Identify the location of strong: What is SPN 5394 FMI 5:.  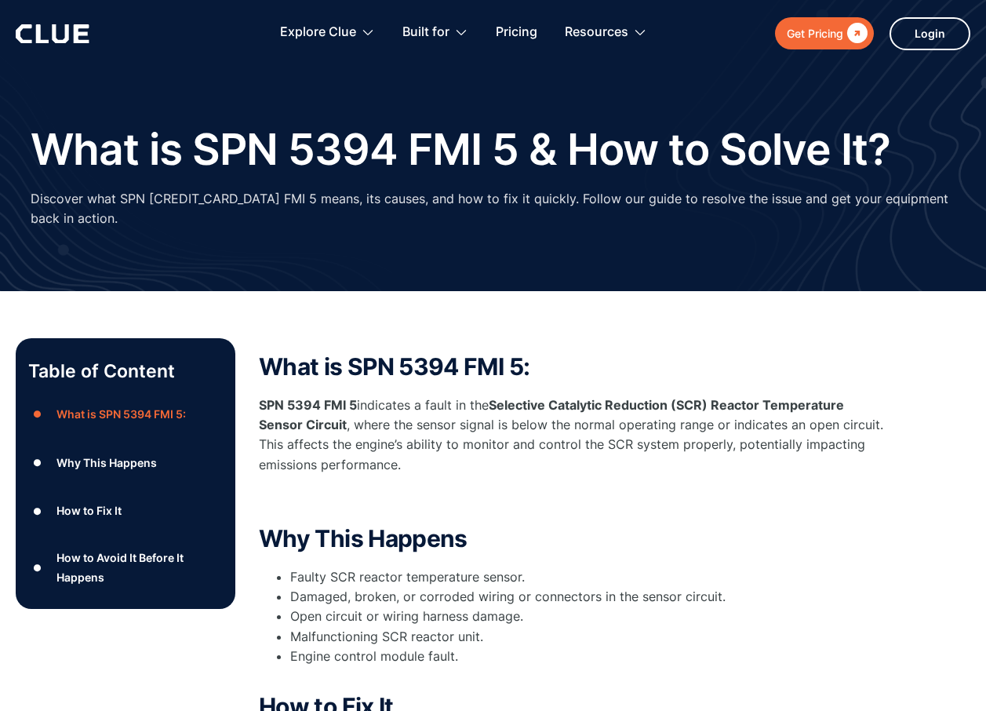
(394, 366).